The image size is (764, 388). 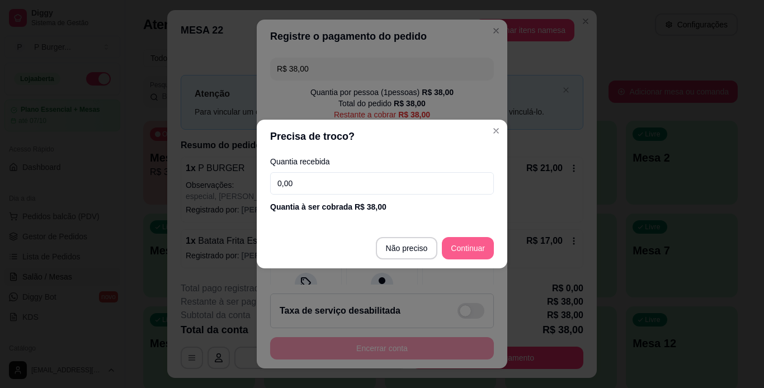 I want to click on button: Close, so click(x=496, y=131).